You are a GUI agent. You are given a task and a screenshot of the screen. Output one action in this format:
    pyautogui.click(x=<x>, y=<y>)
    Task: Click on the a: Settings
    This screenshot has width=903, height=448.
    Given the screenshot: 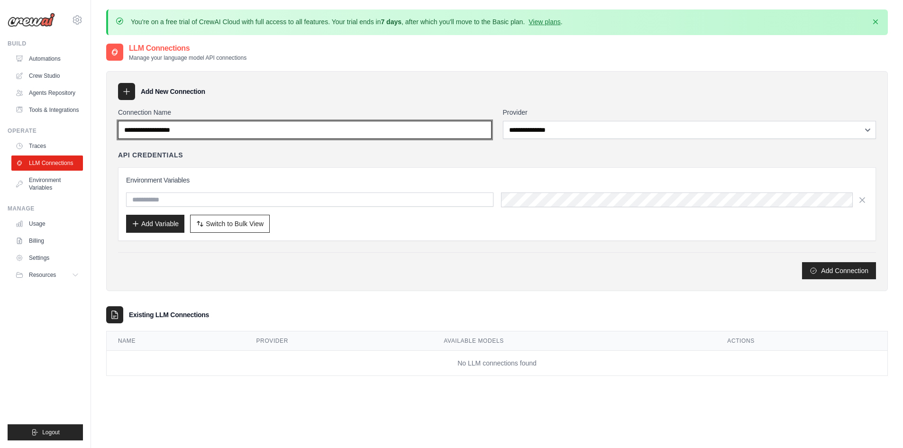 What is the action you would take?
    pyautogui.click(x=47, y=258)
    